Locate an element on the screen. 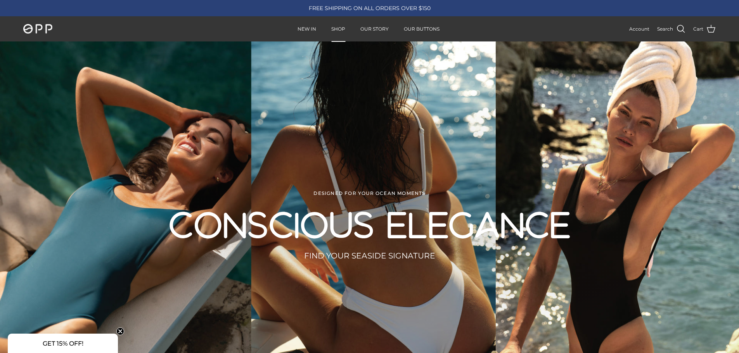 This screenshot has width=739, height=353. a: Account is located at coordinates (639, 29).